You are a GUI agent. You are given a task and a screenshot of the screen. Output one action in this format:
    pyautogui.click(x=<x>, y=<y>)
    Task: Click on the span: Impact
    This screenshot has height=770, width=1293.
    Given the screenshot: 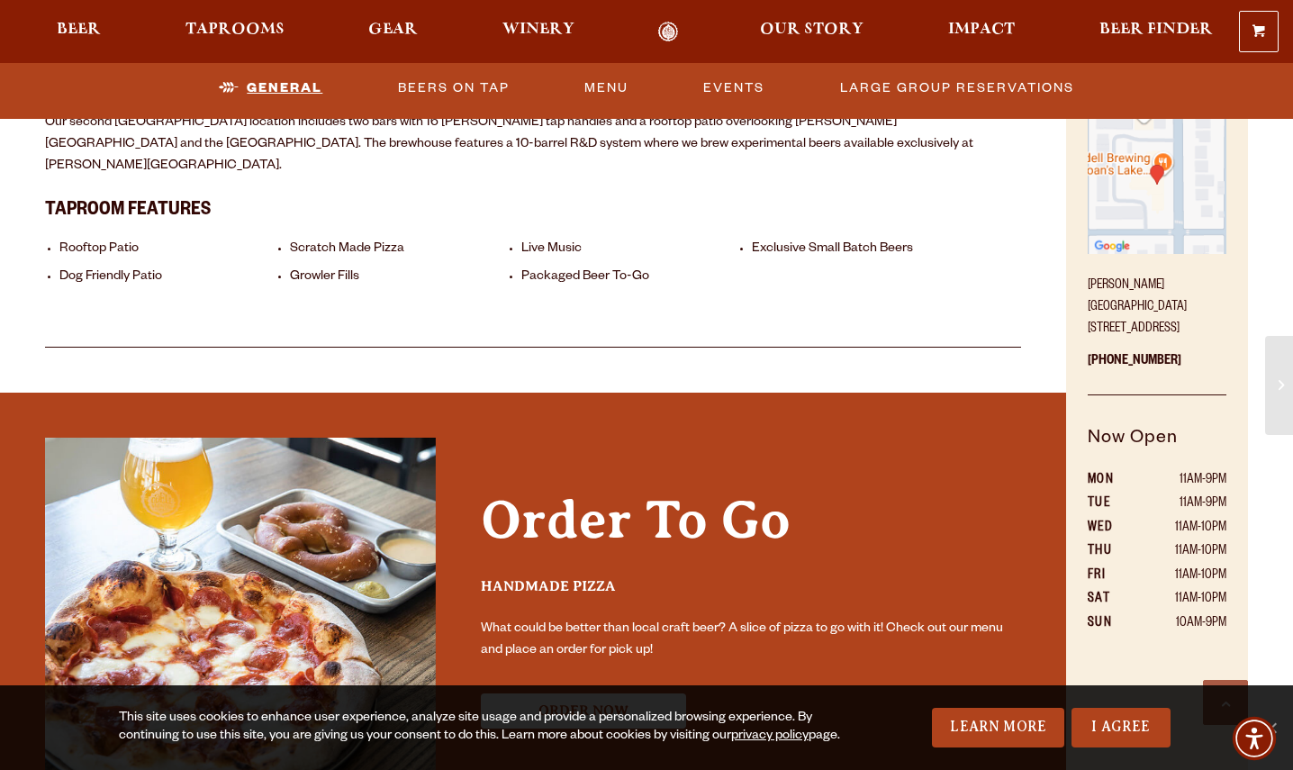 What is the action you would take?
    pyautogui.click(x=981, y=30)
    